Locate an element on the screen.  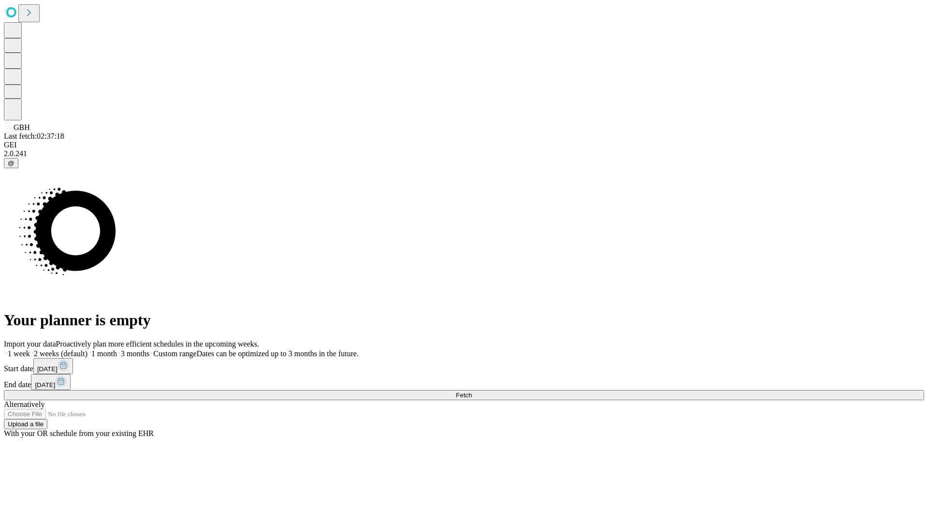
div: 2.0.241 is located at coordinates (464, 154).